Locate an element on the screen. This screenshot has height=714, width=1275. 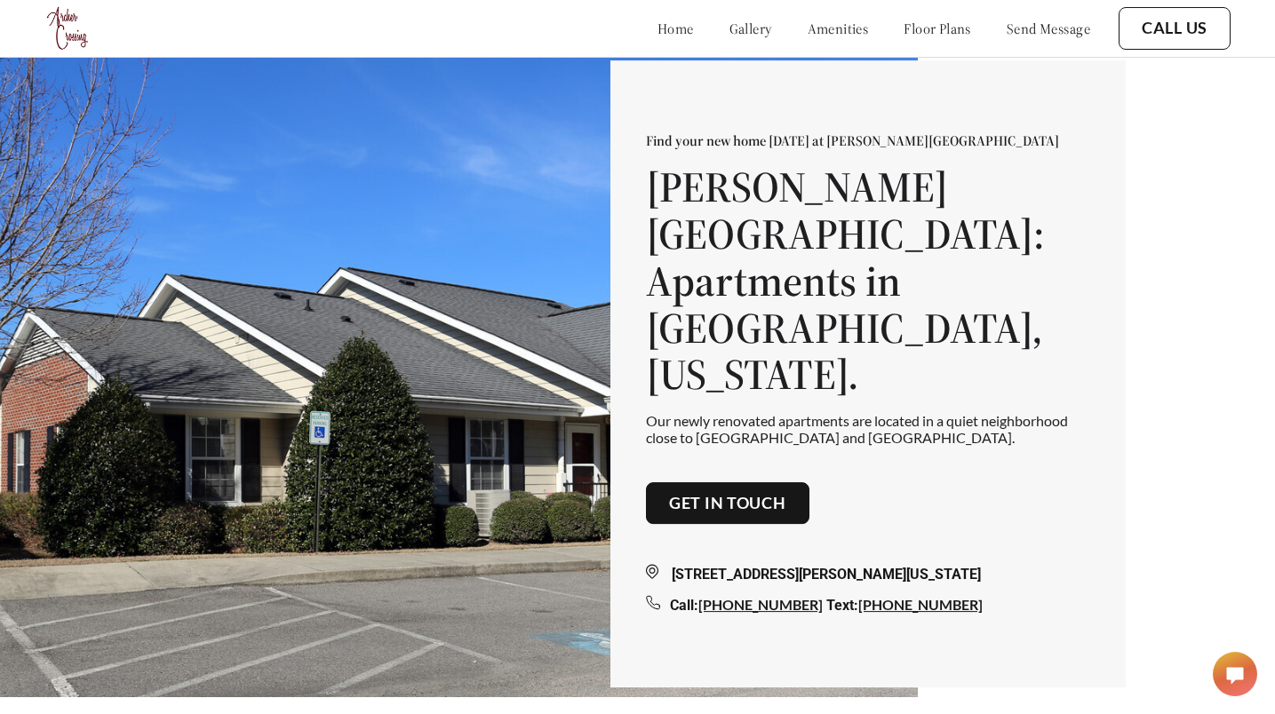
span: Call: is located at coordinates (684, 605).